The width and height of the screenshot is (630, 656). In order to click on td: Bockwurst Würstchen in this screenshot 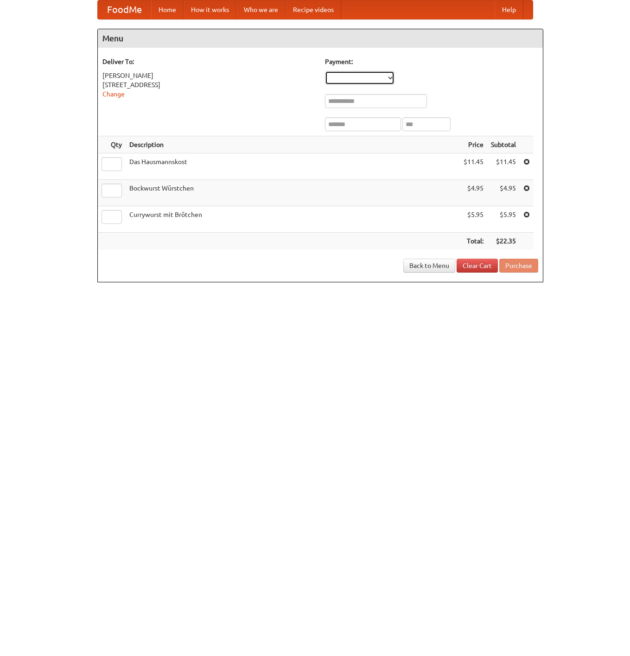, I will do `click(293, 193)`.